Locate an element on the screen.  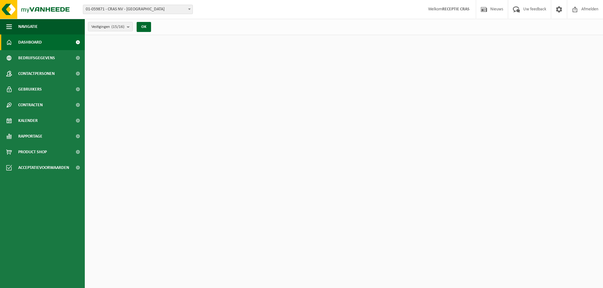
span: Dashboard is located at coordinates (30, 42).